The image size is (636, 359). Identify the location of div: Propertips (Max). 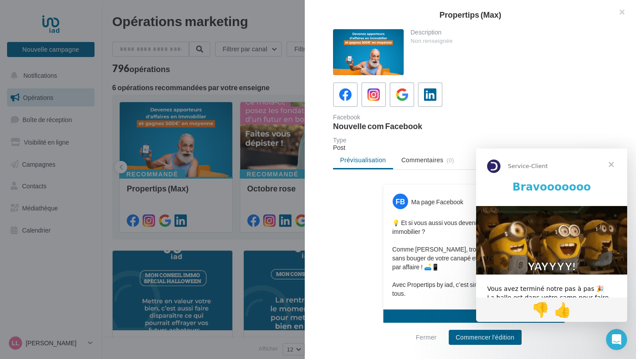
(470, 15).